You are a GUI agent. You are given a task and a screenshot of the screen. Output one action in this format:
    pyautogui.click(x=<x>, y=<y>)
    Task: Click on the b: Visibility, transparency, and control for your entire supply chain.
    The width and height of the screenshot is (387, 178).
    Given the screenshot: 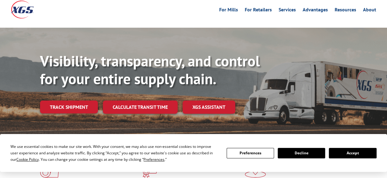 What is the action you would take?
    pyautogui.click(x=150, y=70)
    